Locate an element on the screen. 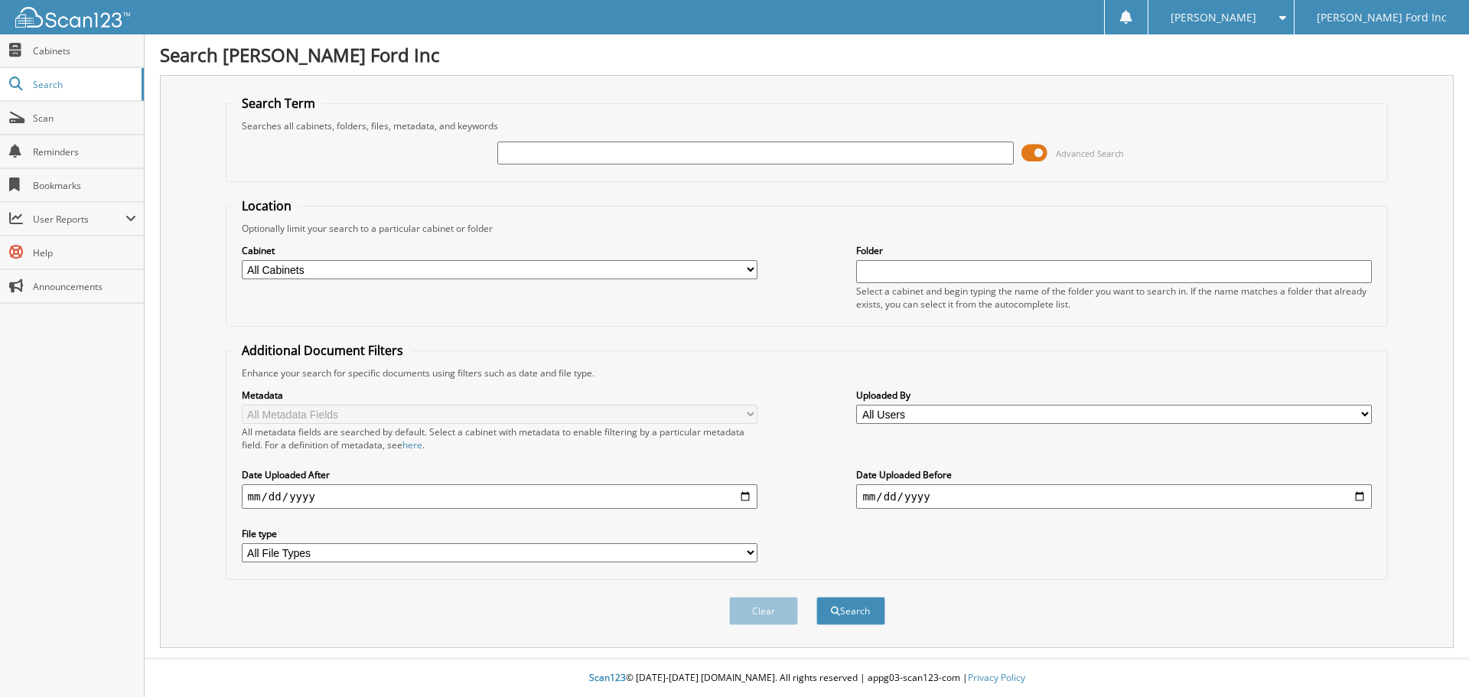  span: Scan123 is located at coordinates (607, 677).